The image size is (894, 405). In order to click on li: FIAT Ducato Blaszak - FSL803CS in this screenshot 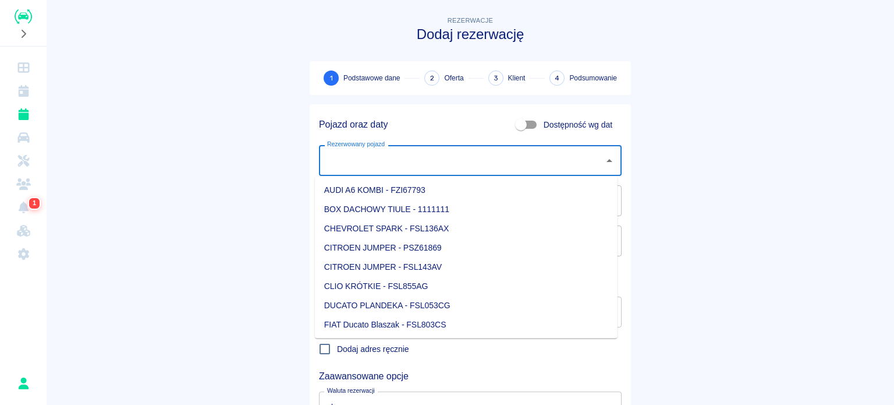, I will do `click(466, 324)`.